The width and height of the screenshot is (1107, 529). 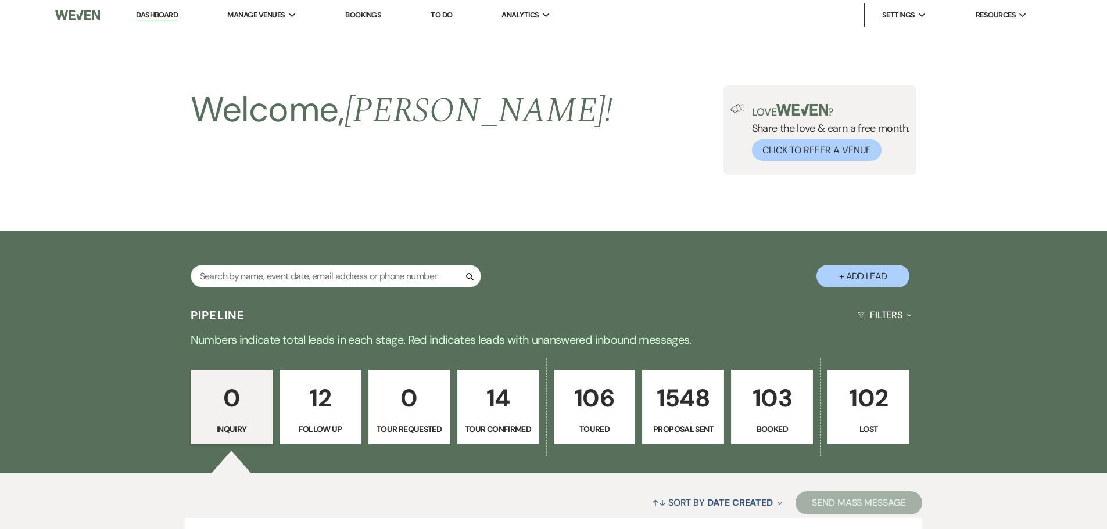 What do you see at coordinates (363, 15) in the screenshot?
I see `a: Bookings` at bounding box center [363, 15].